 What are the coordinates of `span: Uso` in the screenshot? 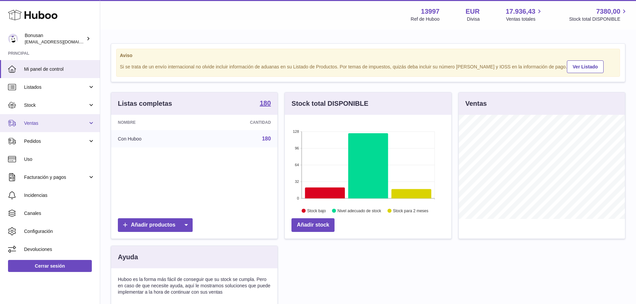 It's located at (59, 159).